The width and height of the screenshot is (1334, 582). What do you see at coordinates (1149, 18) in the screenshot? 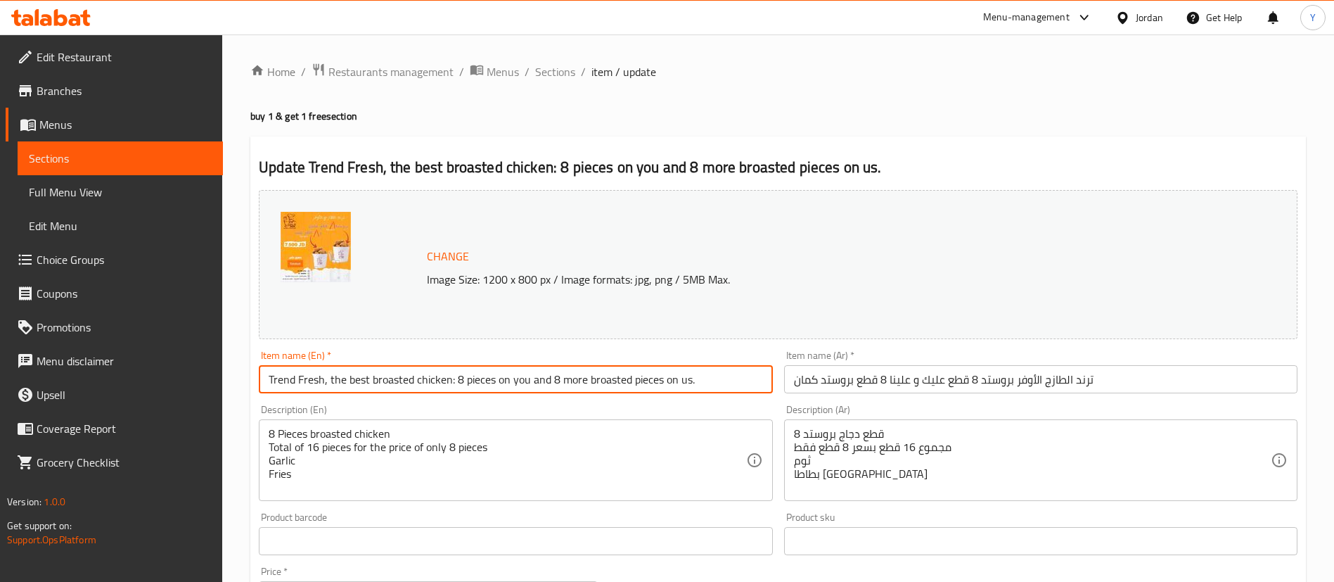
I see `div: Jordan` at bounding box center [1149, 18].